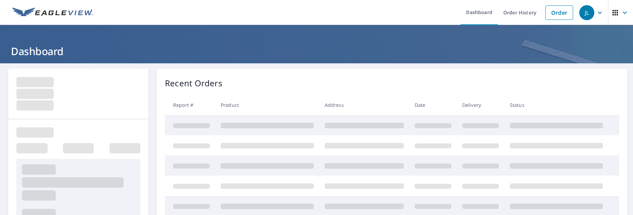  What do you see at coordinates (559, 13) in the screenshot?
I see `a: Order` at bounding box center [559, 13].